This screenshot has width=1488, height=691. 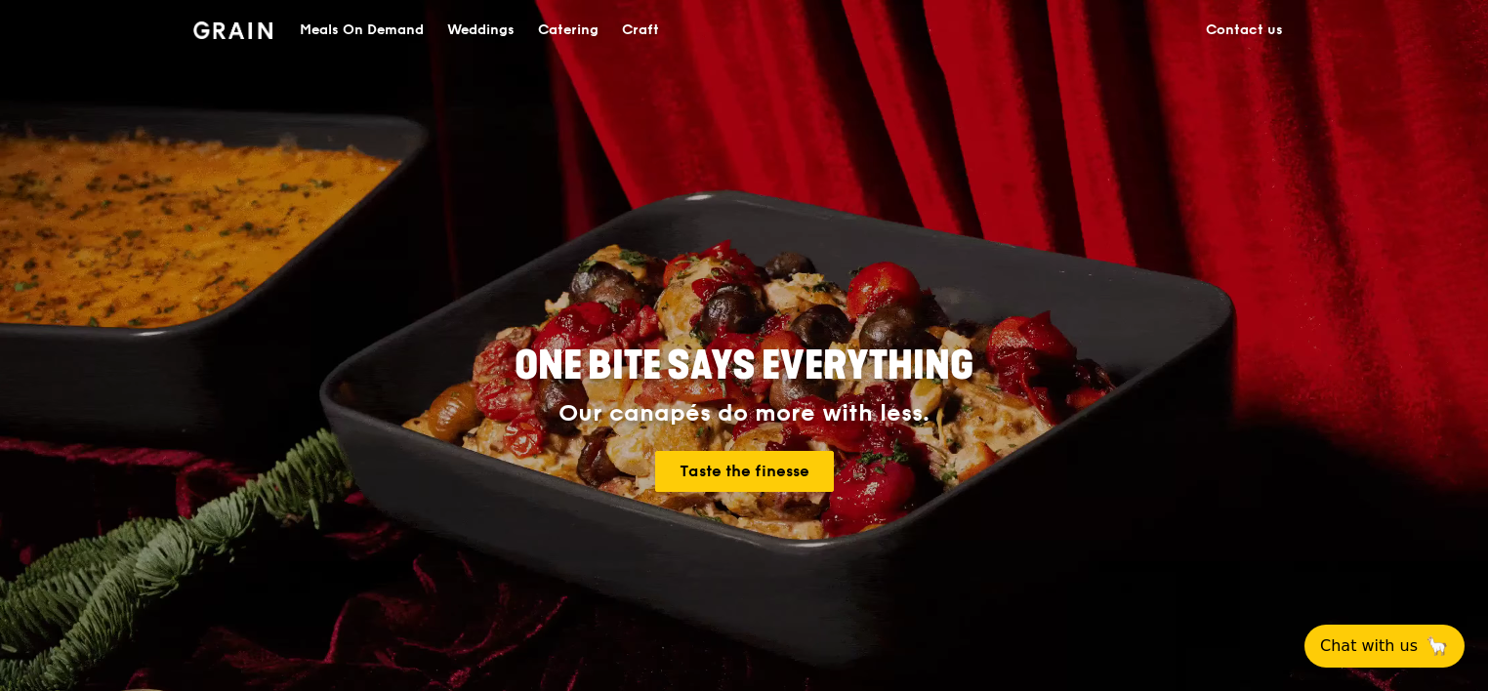 What do you see at coordinates (568, 30) in the screenshot?
I see `a: Catering` at bounding box center [568, 30].